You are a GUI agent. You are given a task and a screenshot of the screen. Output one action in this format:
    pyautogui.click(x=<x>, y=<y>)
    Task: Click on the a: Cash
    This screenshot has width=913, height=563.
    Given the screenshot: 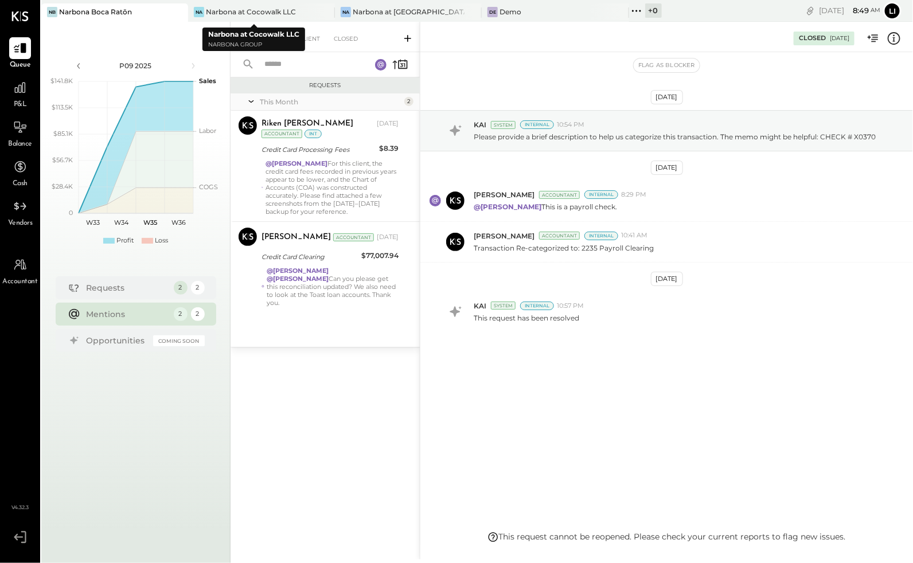 What is the action you would take?
    pyautogui.click(x=20, y=173)
    